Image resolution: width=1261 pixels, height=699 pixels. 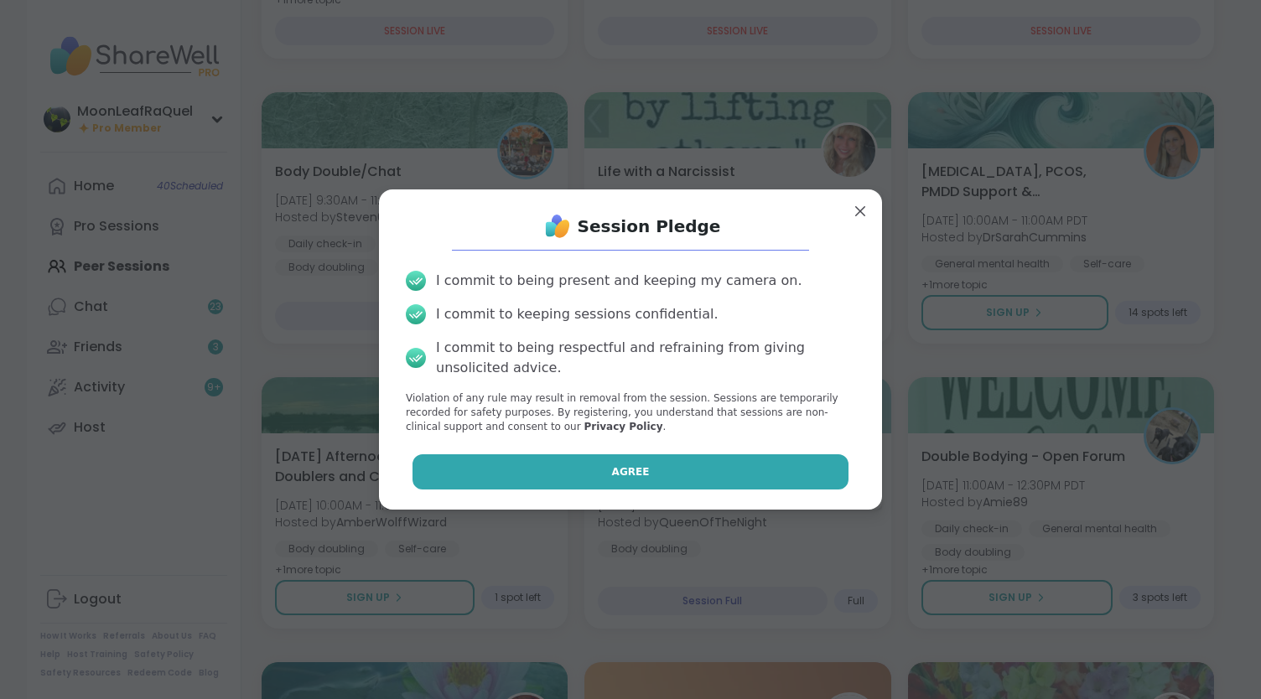 What do you see at coordinates (631, 472) in the screenshot?
I see `button: Agree` at bounding box center [631, 472].